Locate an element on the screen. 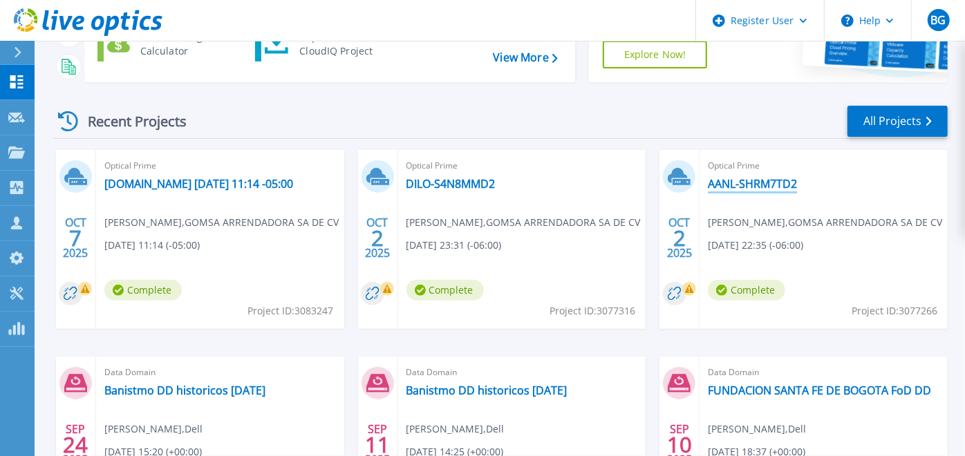  span: 24 is located at coordinates (75, 444).